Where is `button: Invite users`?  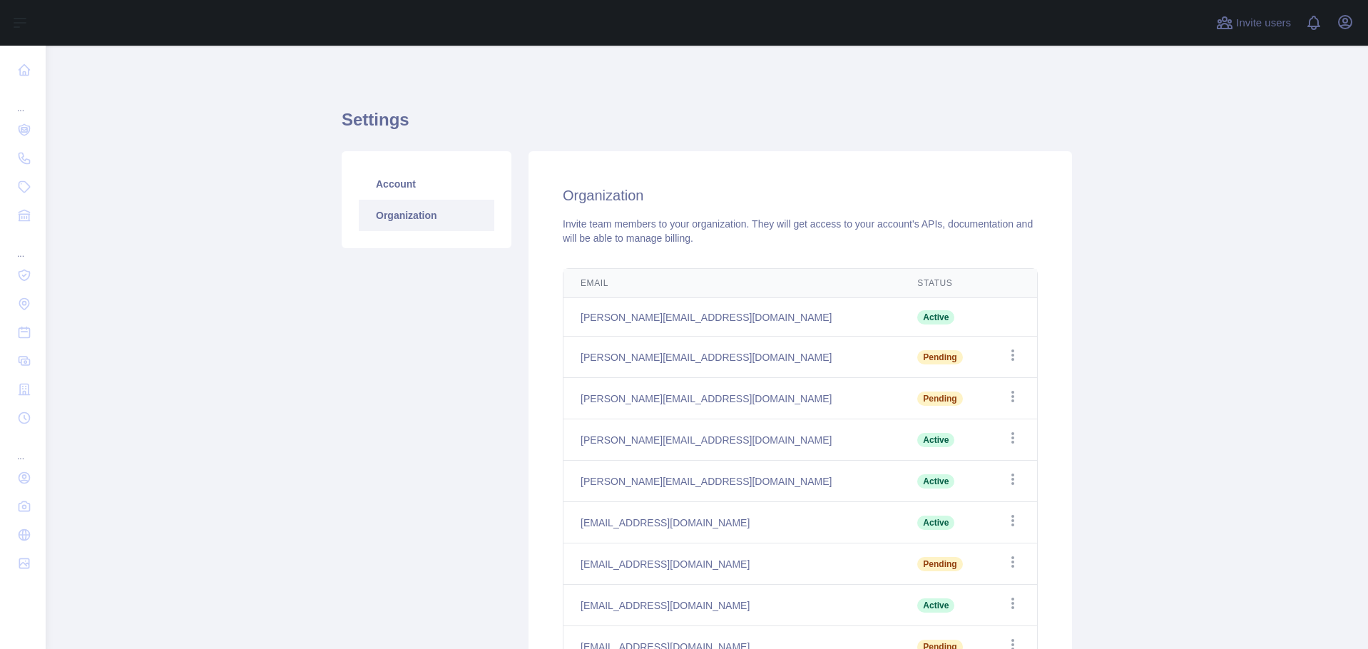
button: Invite users is located at coordinates (1253, 23).